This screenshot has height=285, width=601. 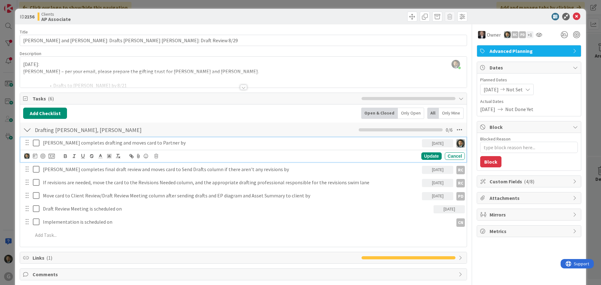 I want to click on input: Add Checklist..., so click(x=103, y=130).